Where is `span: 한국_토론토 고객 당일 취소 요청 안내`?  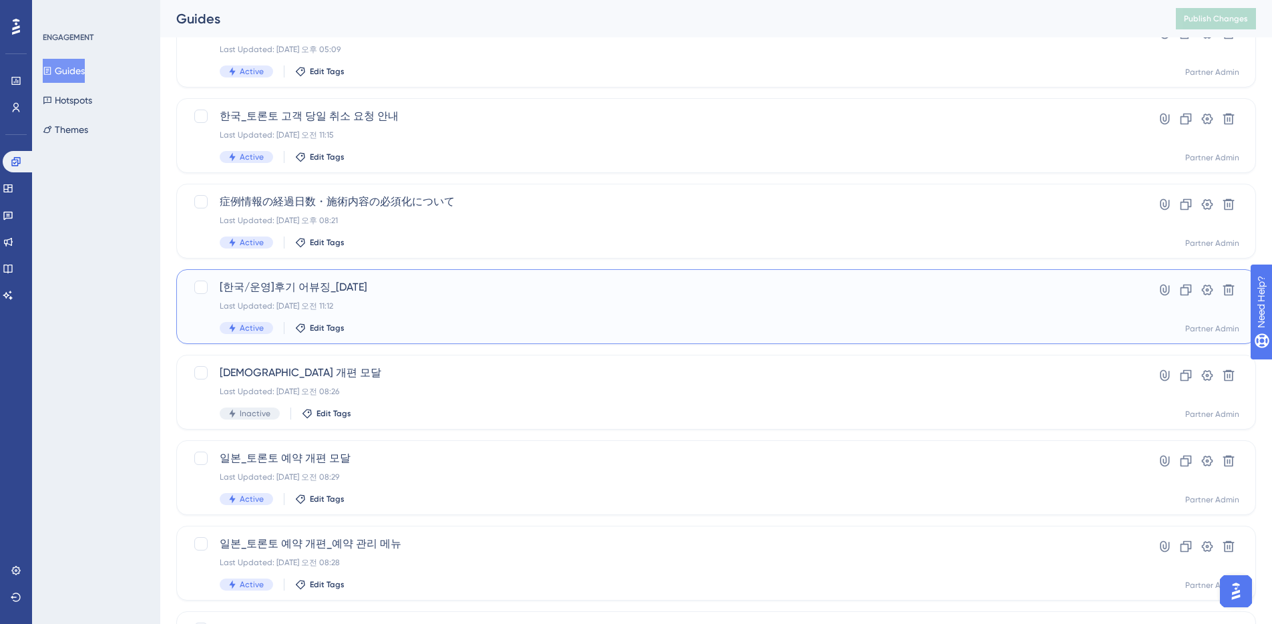
span: 한국_토론토 고객 당일 취소 요청 안내 is located at coordinates (662, 116).